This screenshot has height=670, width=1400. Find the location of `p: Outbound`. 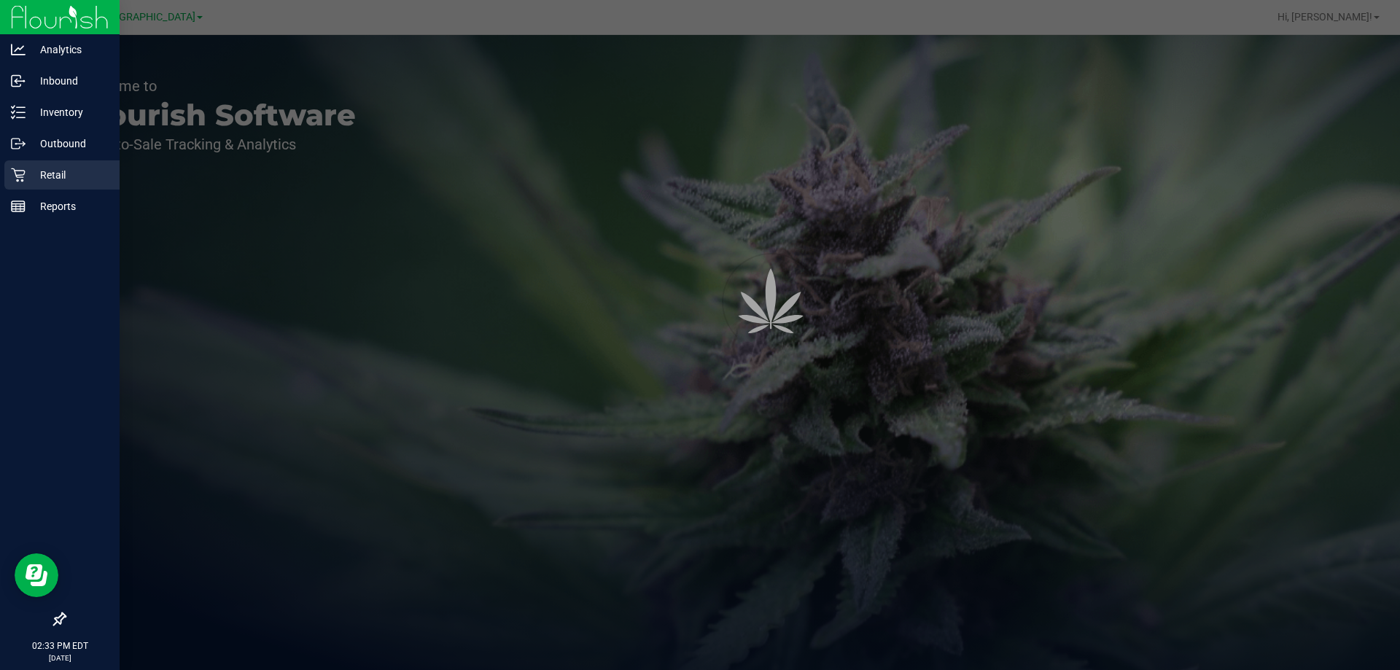

p: Outbound is located at coordinates (69, 144).